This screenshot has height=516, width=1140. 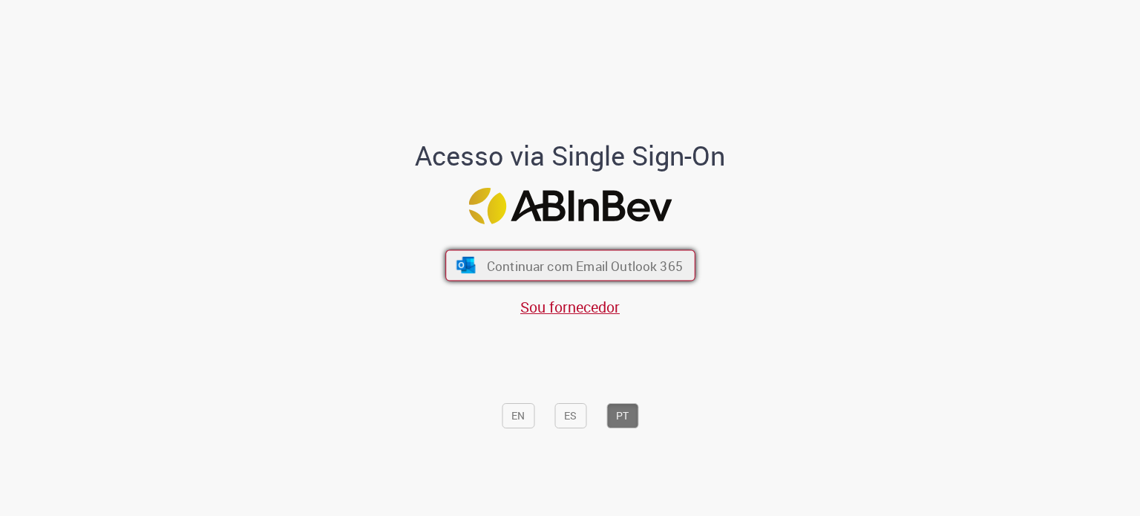 What do you see at coordinates (570, 416) in the screenshot?
I see `button: ES` at bounding box center [570, 416].